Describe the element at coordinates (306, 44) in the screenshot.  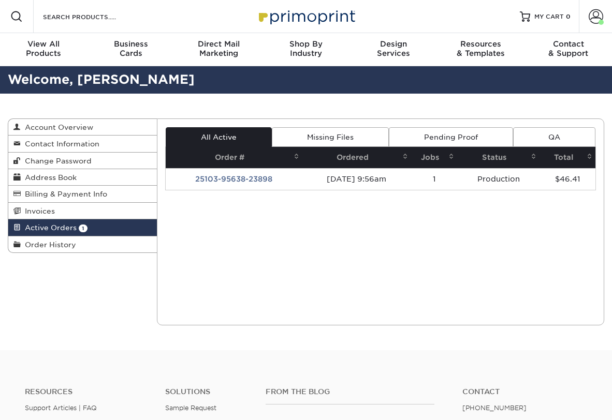
I see `span: Shop By` at that location.